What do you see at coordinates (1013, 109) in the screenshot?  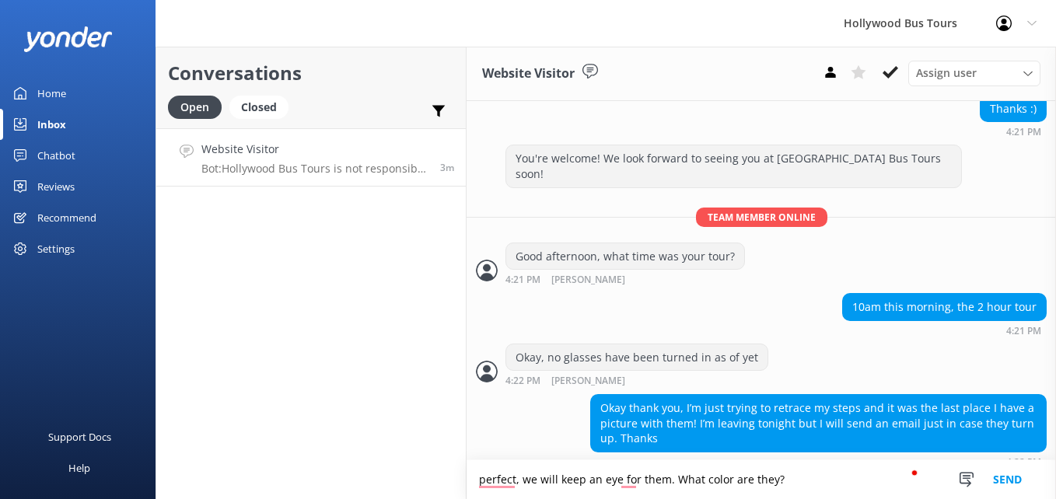 I see `div: Thanks :)` at bounding box center [1013, 109].